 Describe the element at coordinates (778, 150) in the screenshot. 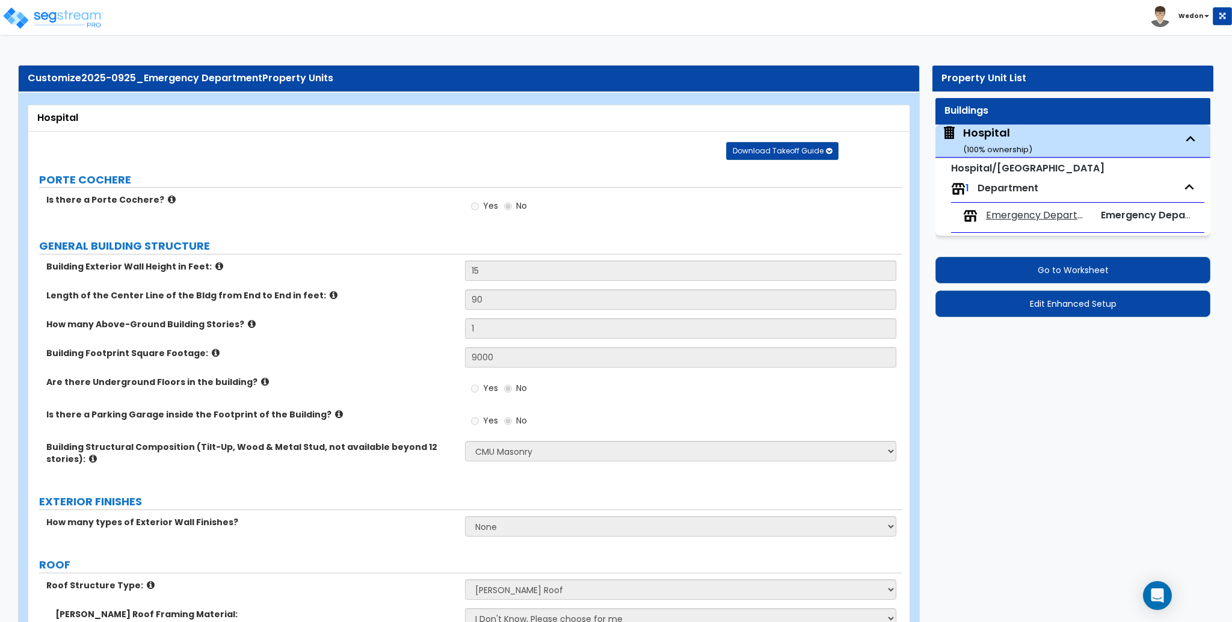

I see `span: Download Takeoff Guide` at that location.